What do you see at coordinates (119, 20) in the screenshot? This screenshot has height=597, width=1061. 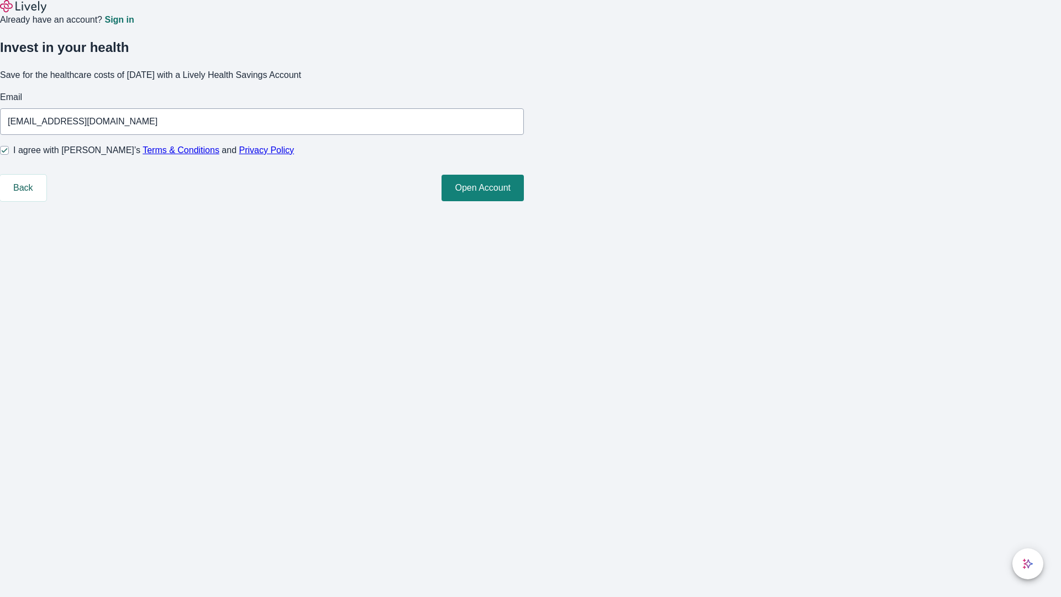 I see `div: Sign in` at bounding box center [119, 20].